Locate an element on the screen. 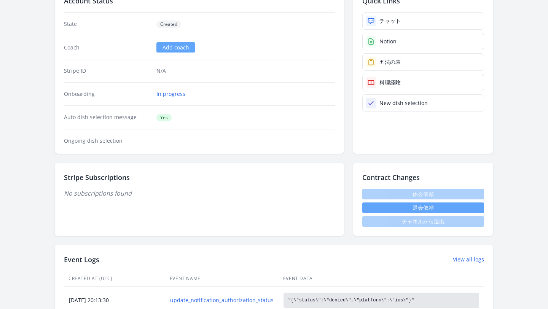  div: 料理経験 is located at coordinates (390, 83).